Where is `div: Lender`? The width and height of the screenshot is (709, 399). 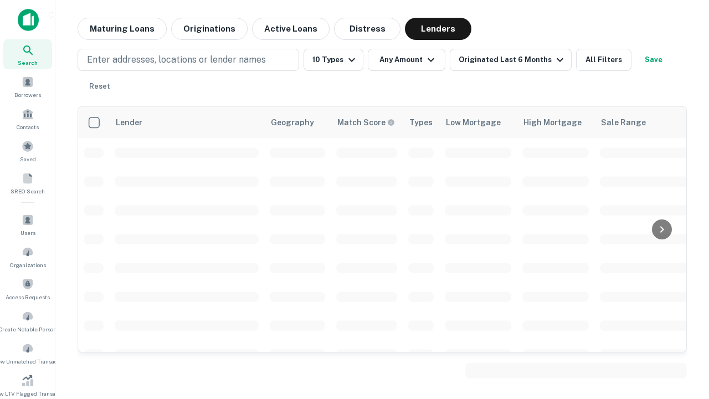
div: Lender is located at coordinates (129, 122).